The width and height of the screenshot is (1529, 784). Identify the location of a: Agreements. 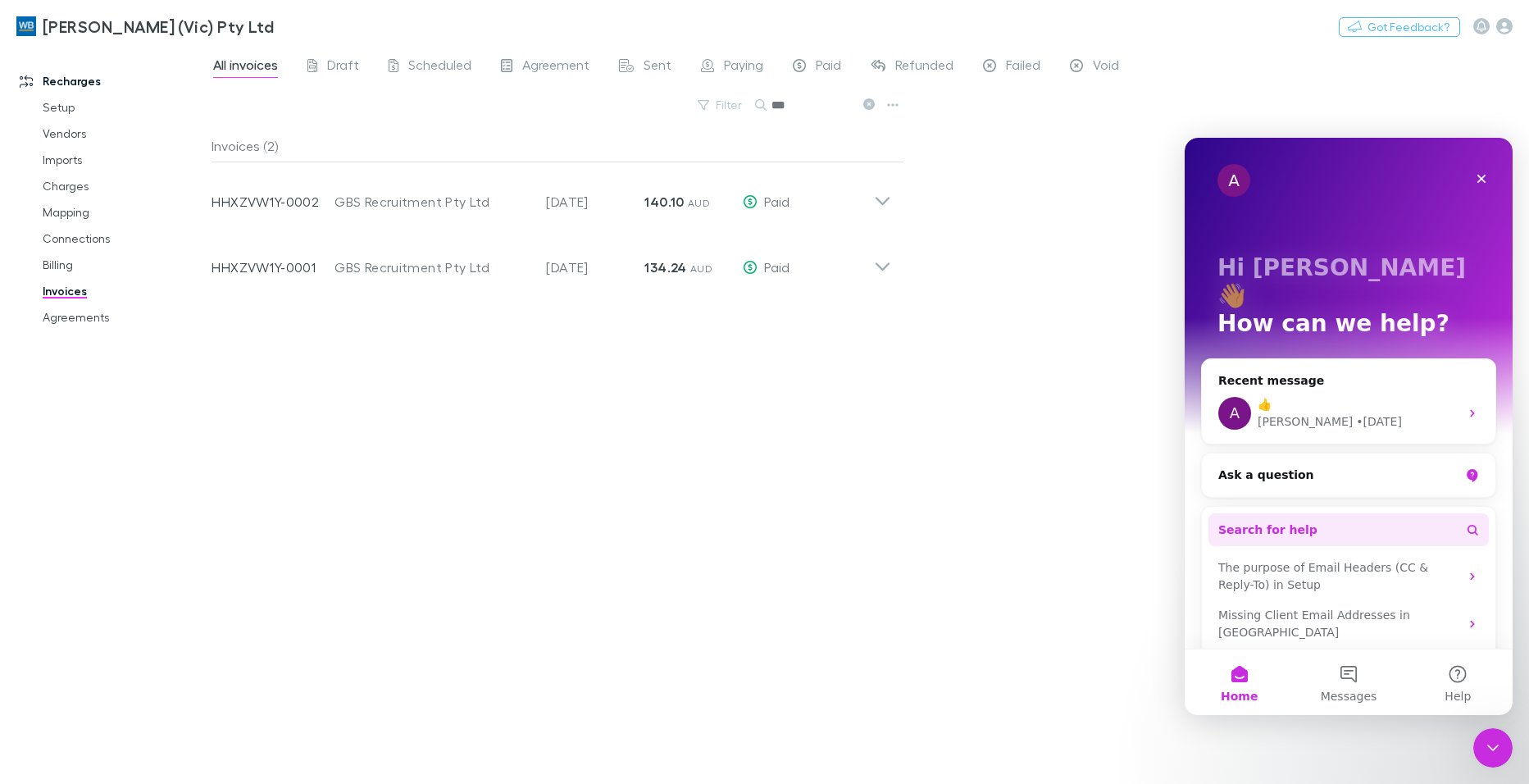
(123, 317).